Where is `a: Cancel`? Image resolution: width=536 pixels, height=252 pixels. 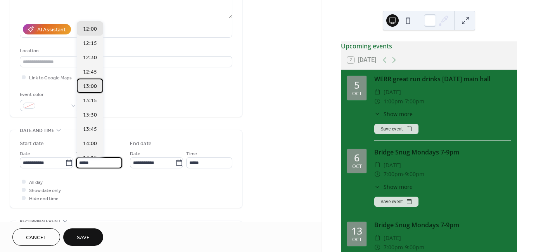 a: Cancel is located at coordinates (36, 237).